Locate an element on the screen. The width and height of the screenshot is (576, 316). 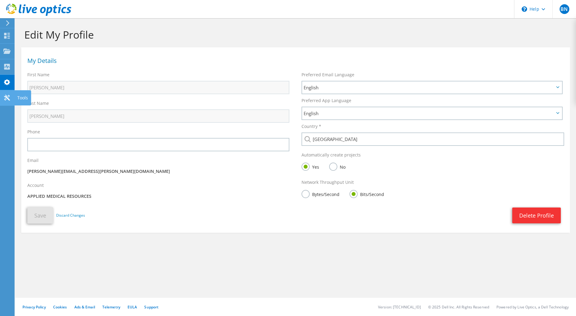
h1: Edit My Profile is located at coordinates (294, 35).